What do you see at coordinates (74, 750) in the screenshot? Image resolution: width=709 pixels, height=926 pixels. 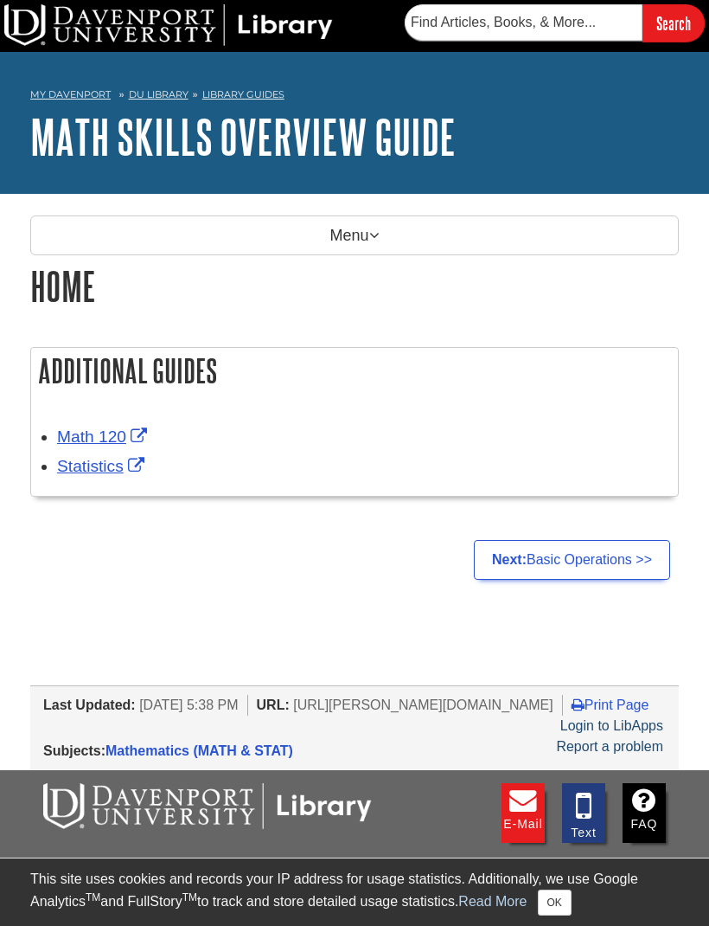 I see `span: Subjects:` at bounding box center [74, 750].